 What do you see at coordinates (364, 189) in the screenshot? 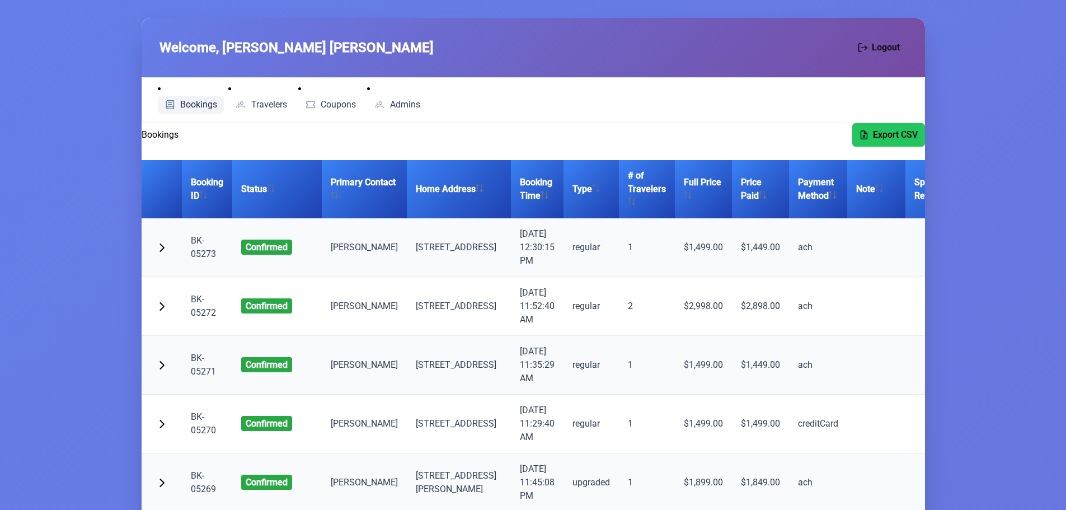
I see `th: Primary Contact` at bounding box center [364, 189].